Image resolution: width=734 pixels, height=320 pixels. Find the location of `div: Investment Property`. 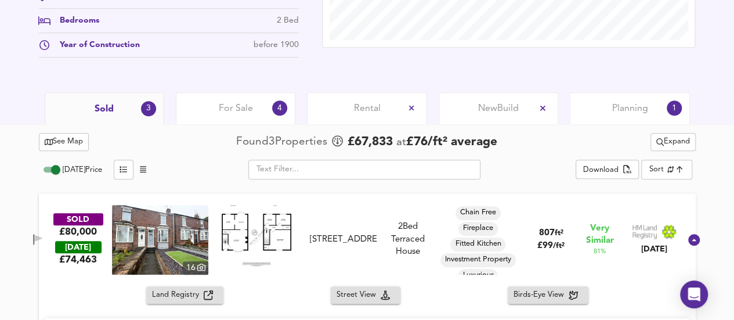

div: Investment Property is located at coordinates (478, 260).